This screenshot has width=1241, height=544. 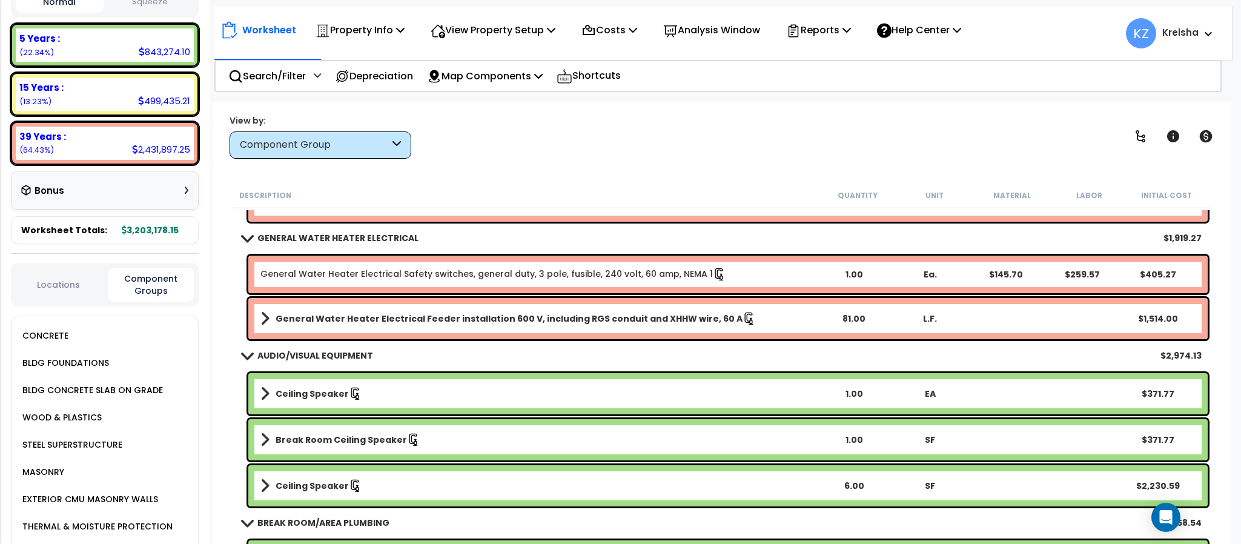 What do you see at coordinates (1166, 196) in the screenshot?
I see `small: Initial Cost` at bounding box center [1166, 196].